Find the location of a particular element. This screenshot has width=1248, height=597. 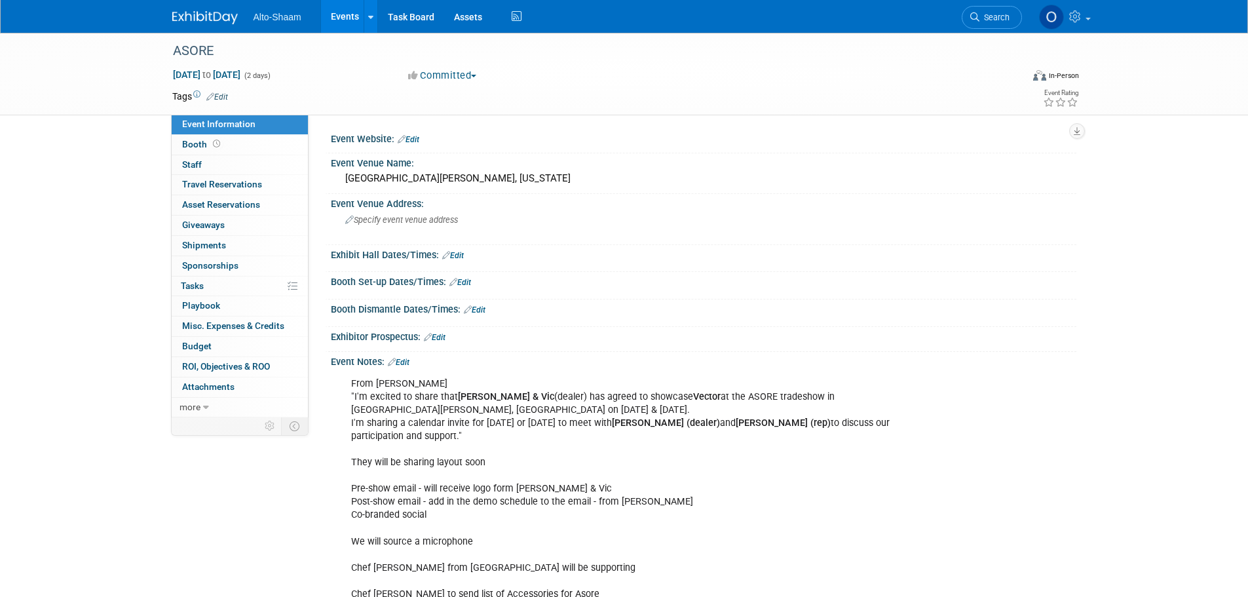

span: Specify event venue address is located at coordinates (402, 220).